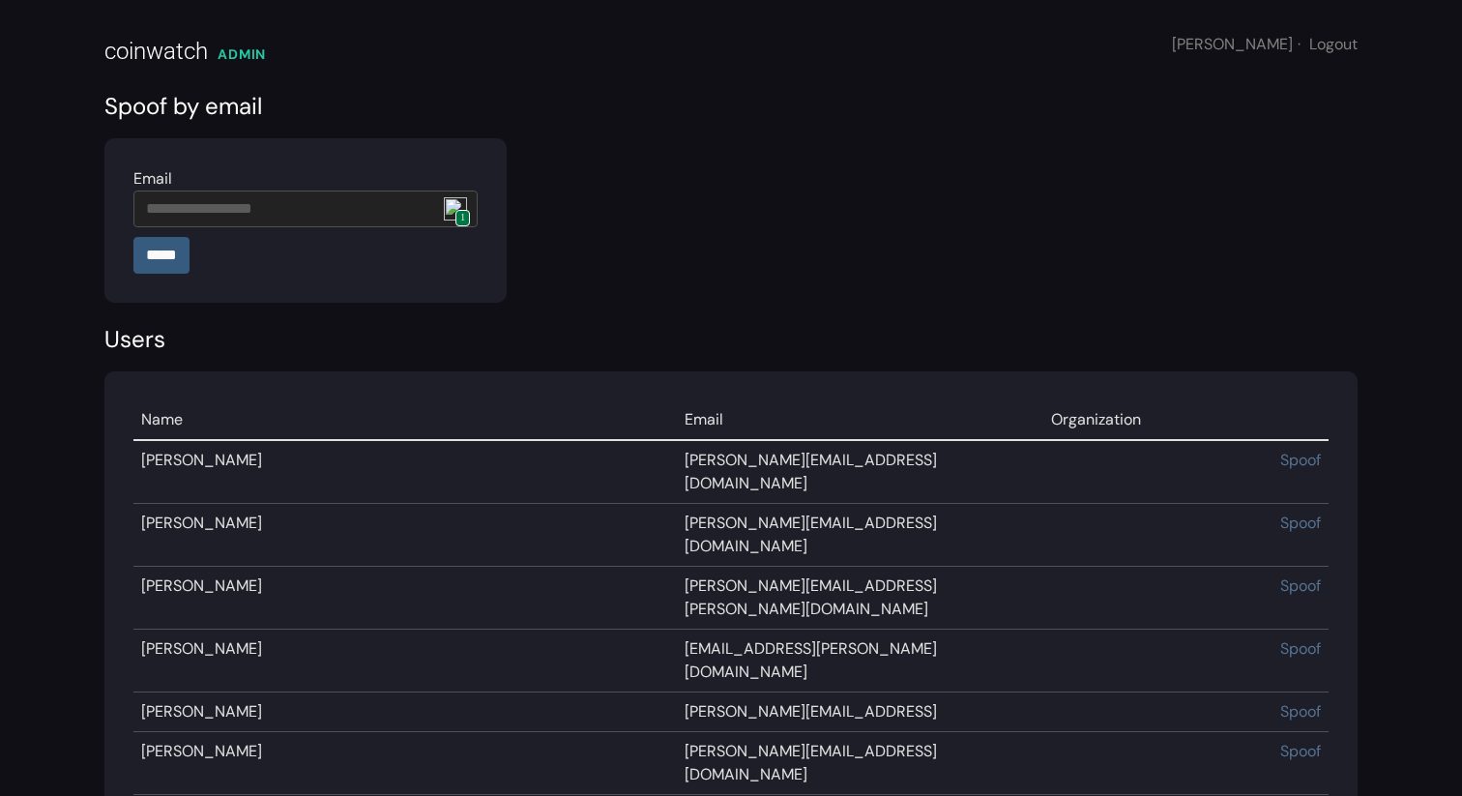 This screenshot has height=796, width=1462. I want to click on label: Email, so click(153, 179).